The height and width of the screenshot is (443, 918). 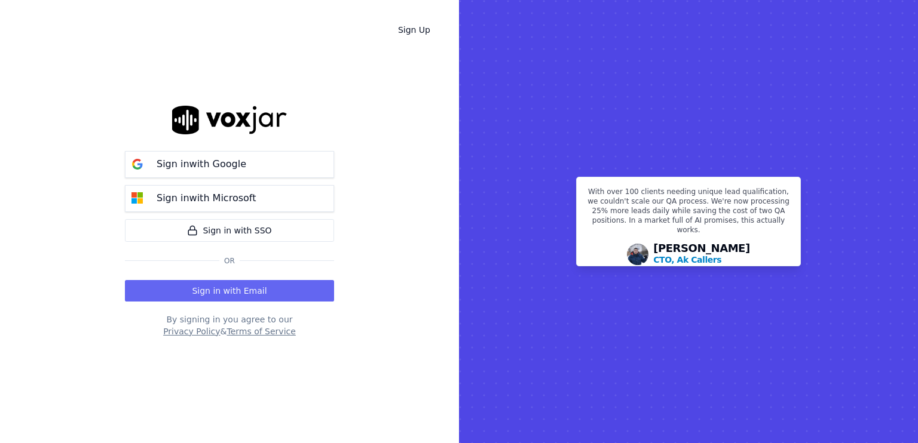 What do you see at coordinates (687, 260) in the screenshot?
I see `p: CTO, Ak Callers` at bounding box center [687, 260].